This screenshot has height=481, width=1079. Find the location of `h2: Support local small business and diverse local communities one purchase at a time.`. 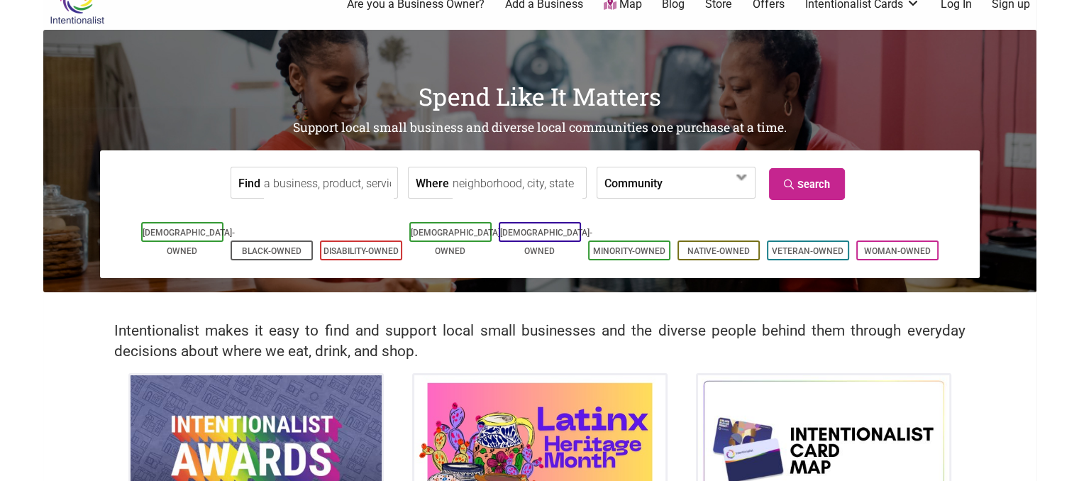

h2: Support local small business and diverse local communities one purchase at a time. is located at coordinates (540, 128).